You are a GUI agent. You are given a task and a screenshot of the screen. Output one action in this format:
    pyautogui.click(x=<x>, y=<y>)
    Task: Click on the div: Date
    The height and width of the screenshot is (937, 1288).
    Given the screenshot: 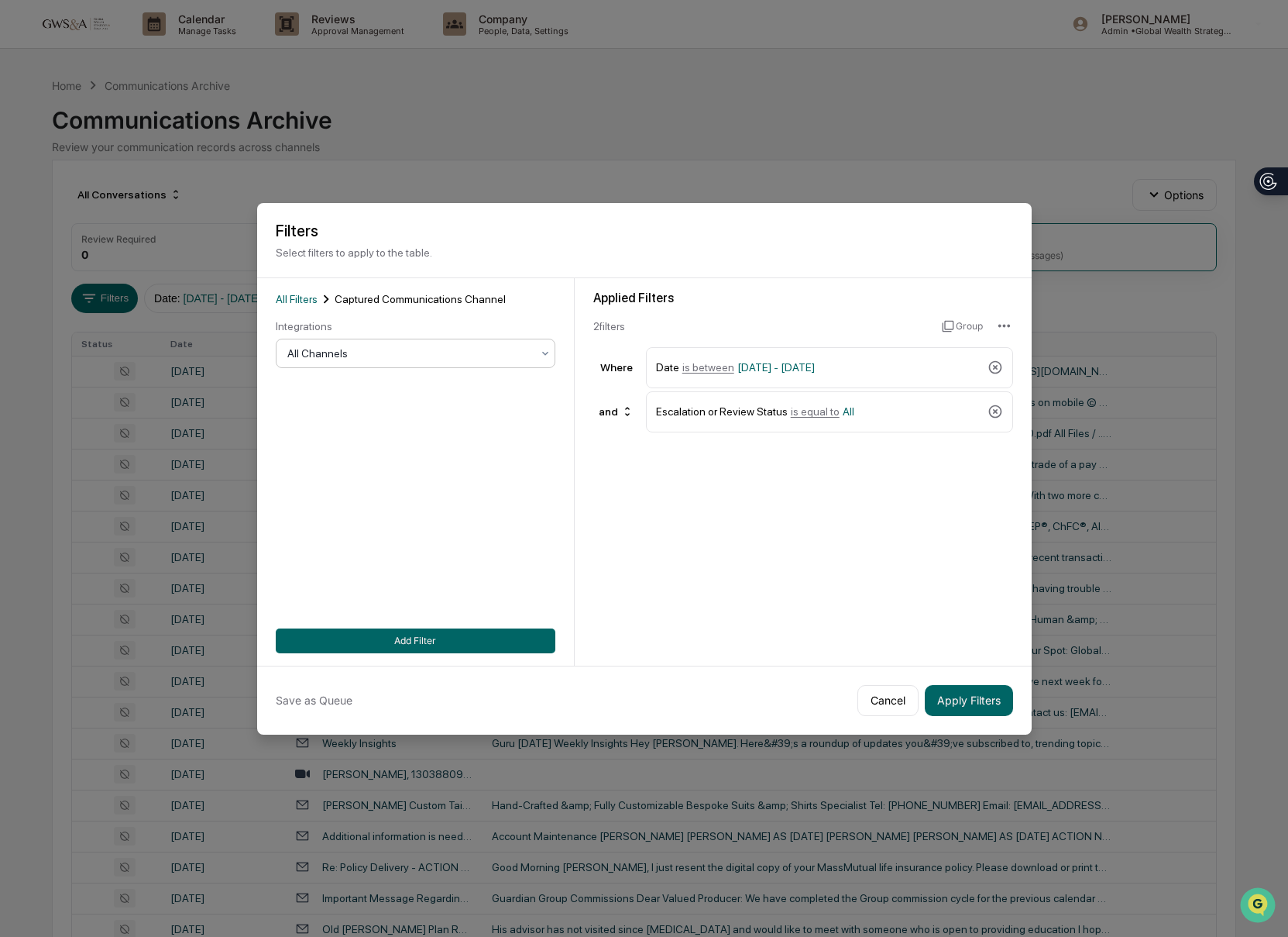 What is the action you would take?
    pyautogui.click(x=819, y=367)
    